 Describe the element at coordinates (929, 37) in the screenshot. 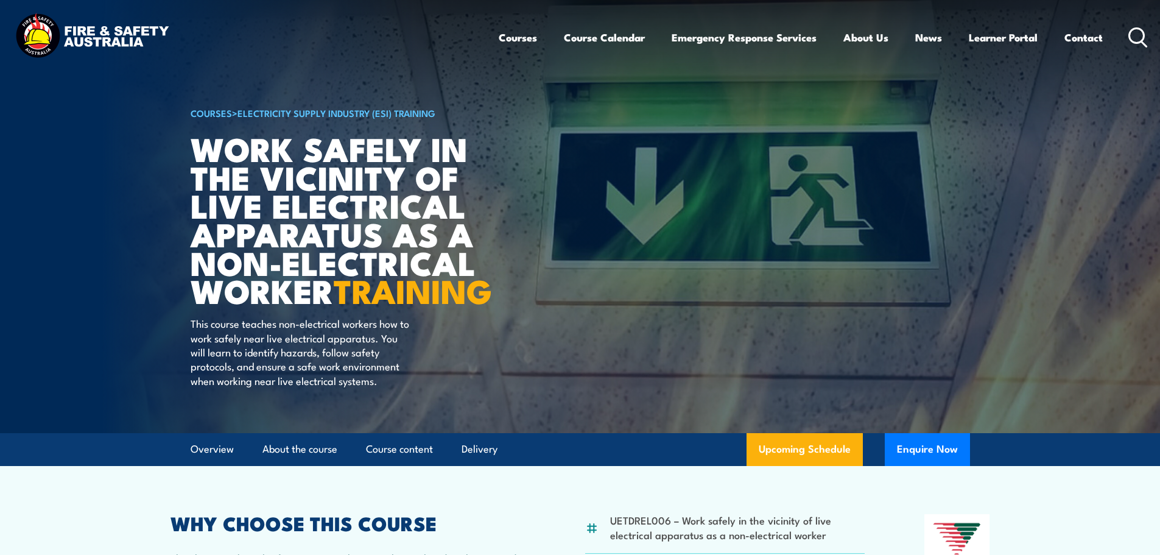

I see `a: News` at that location.